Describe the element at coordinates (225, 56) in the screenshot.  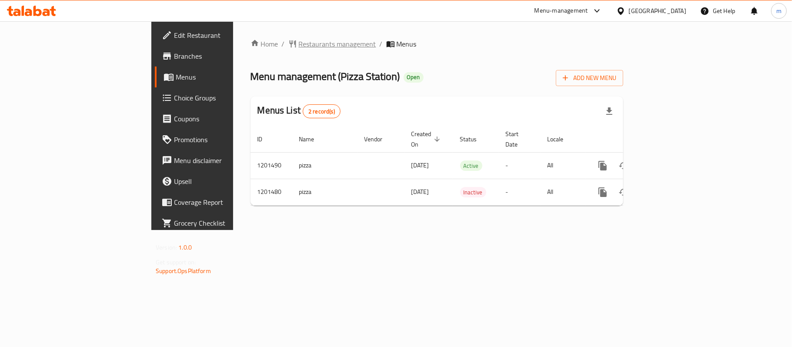
I see `span: Branches` at that location.